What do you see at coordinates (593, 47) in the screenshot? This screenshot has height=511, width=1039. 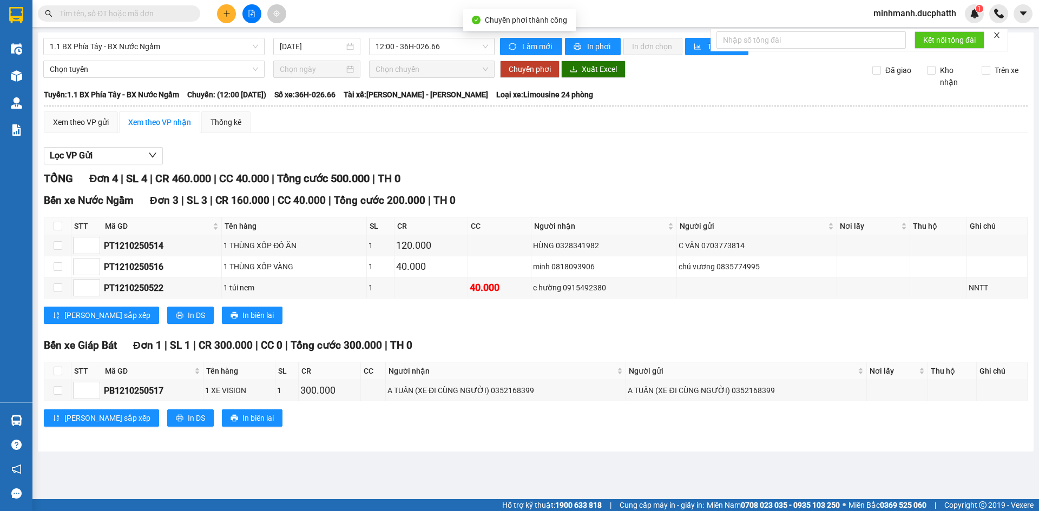 I see `button: printerIn phơi` at bounding box center [593, 47].